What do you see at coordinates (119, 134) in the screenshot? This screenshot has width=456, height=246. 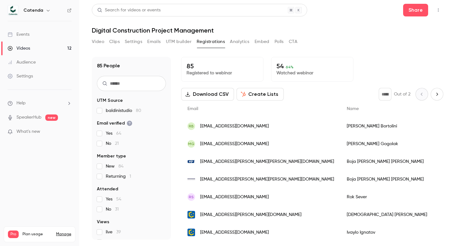 I see `span: 64` at bounding box center [119, 134].